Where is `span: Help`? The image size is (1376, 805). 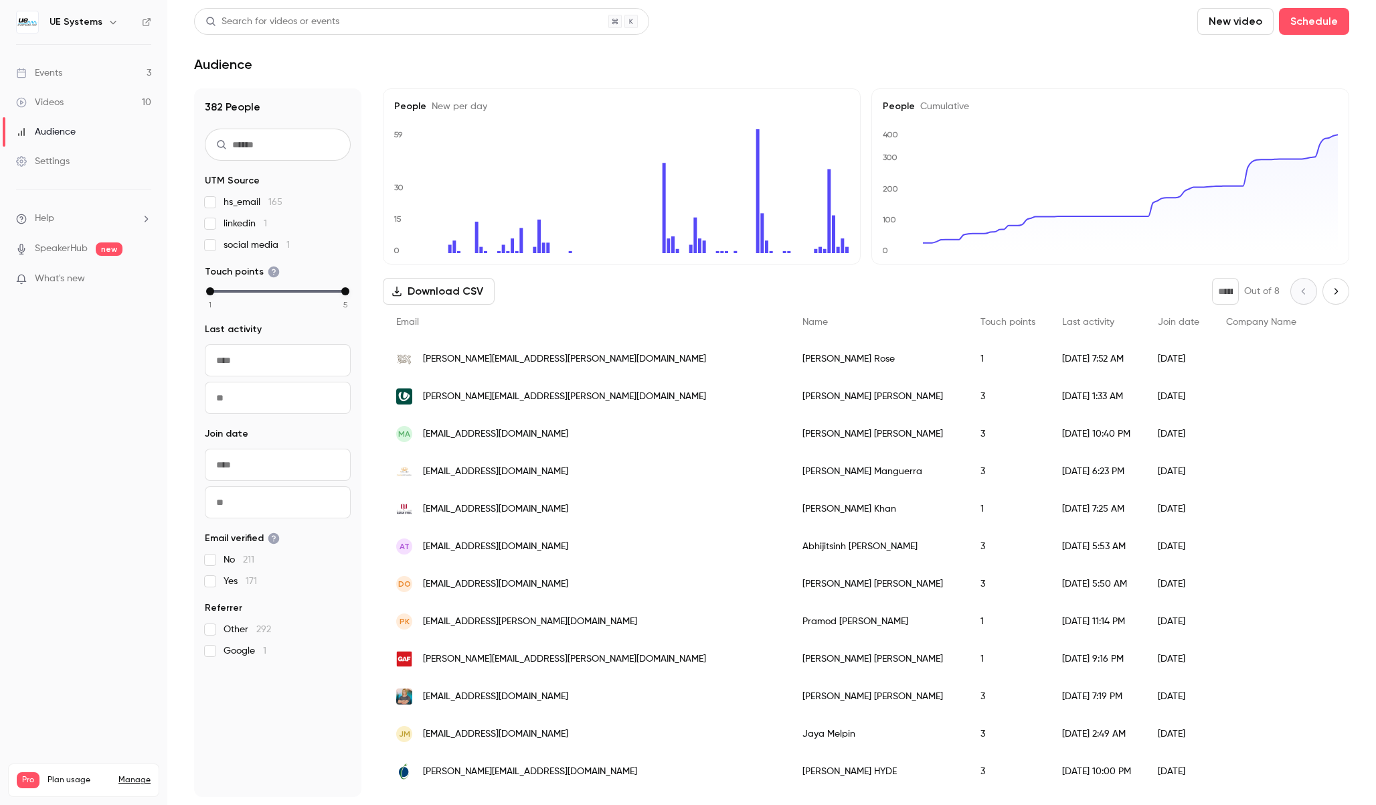
span: Help is located at coordinates (44, 218).